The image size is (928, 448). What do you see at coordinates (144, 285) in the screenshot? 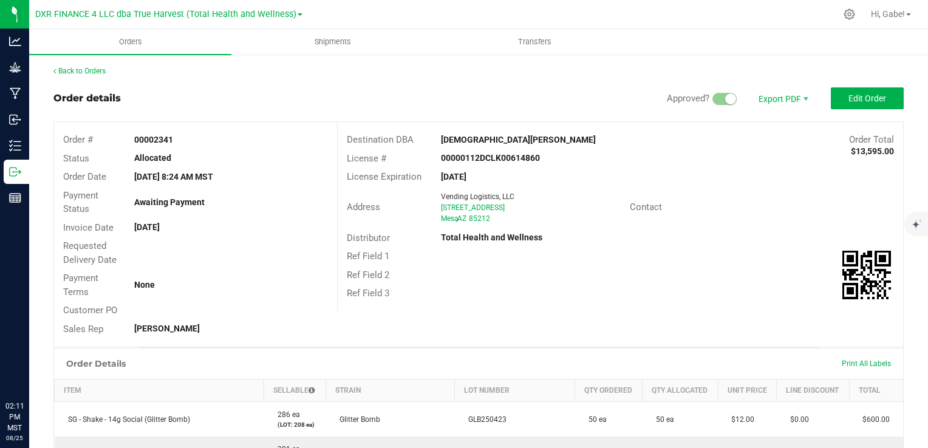
I see `strong: None` at bounding box center [144, 285].